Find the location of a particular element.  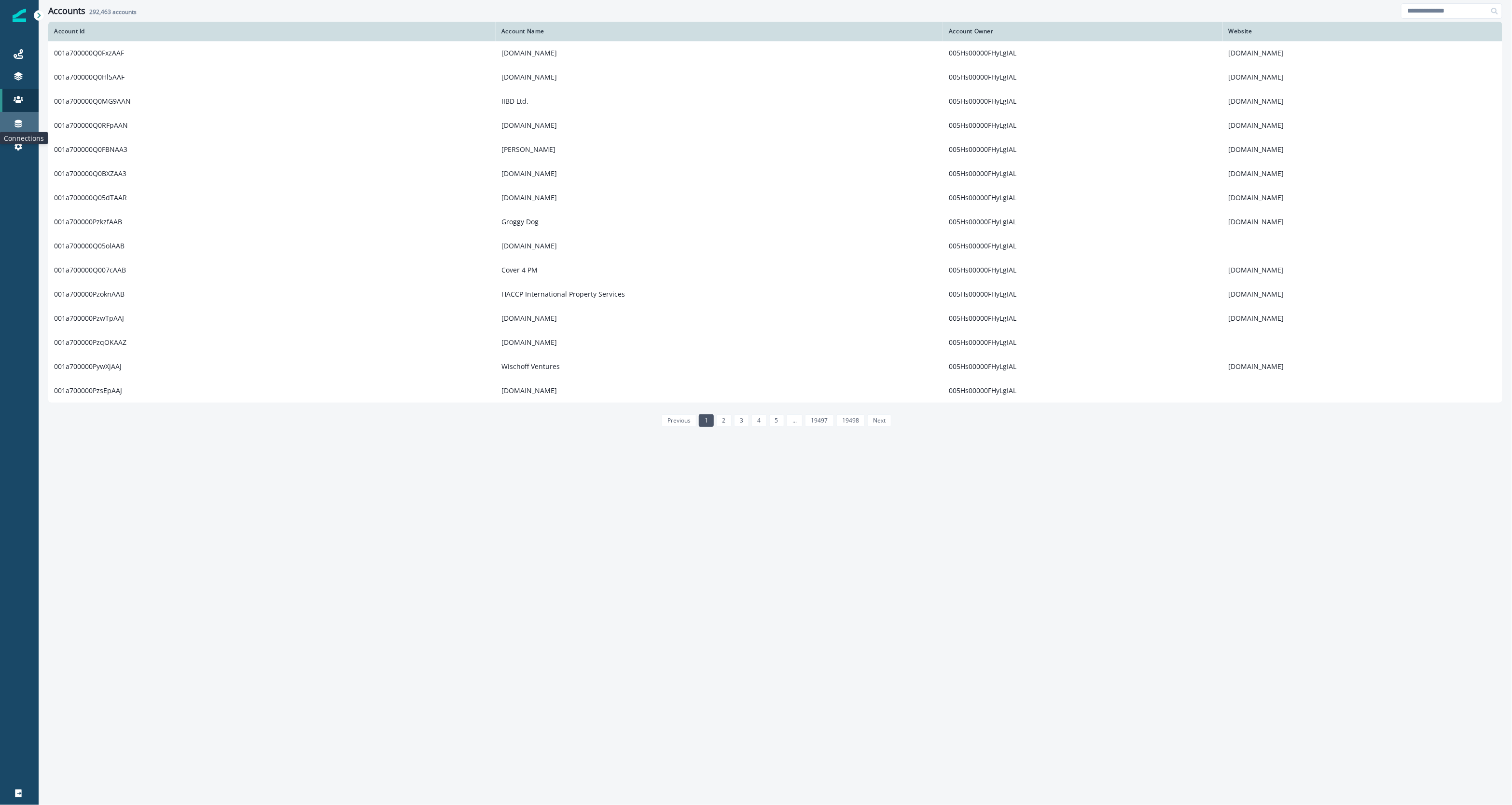

div: Website is located at coordinates (1362, 32).